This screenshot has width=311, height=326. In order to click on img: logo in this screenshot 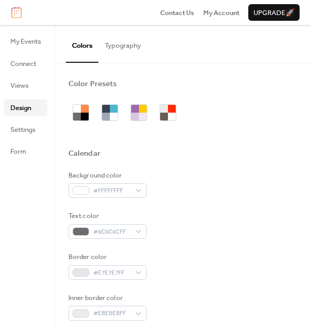, I will do `click(17, 12)`.